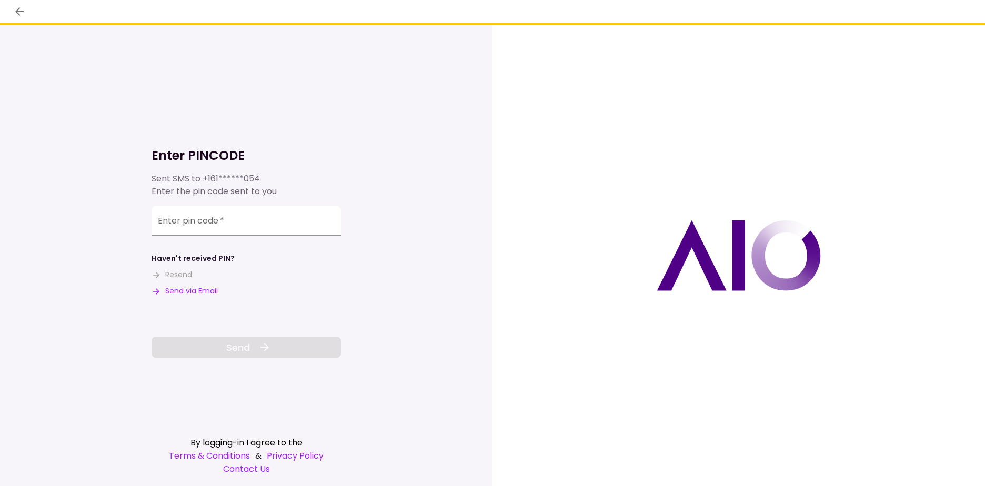 This screenshot has width=985, height=486. I want to click on button: Send, so click(246, 347).